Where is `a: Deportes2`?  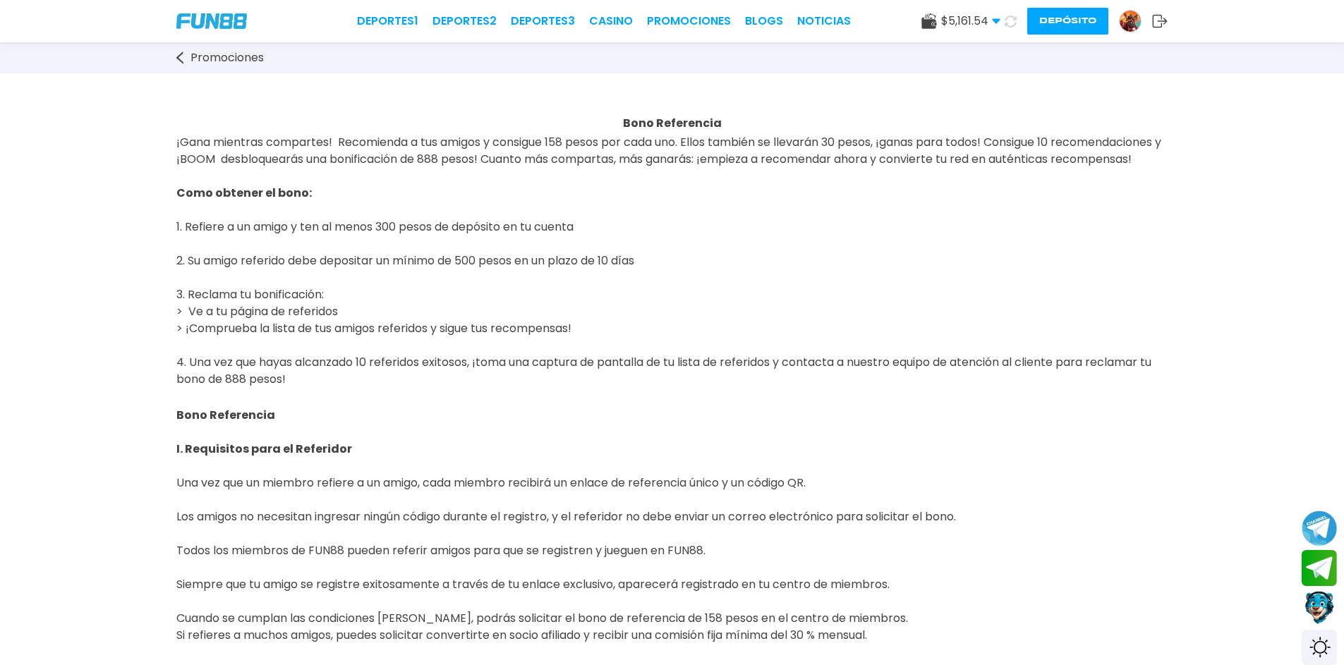 a: Deportes2 is located at coordinates (464, 21).